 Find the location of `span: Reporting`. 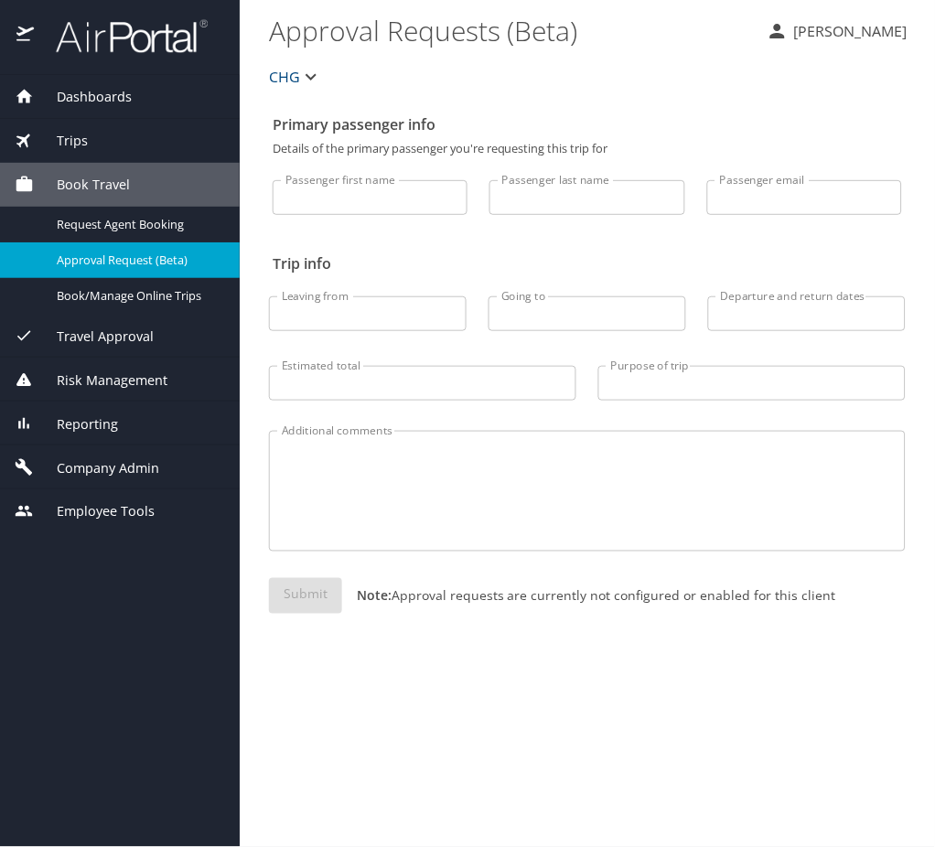

span: Reporting is located at coordinates (76, 425).